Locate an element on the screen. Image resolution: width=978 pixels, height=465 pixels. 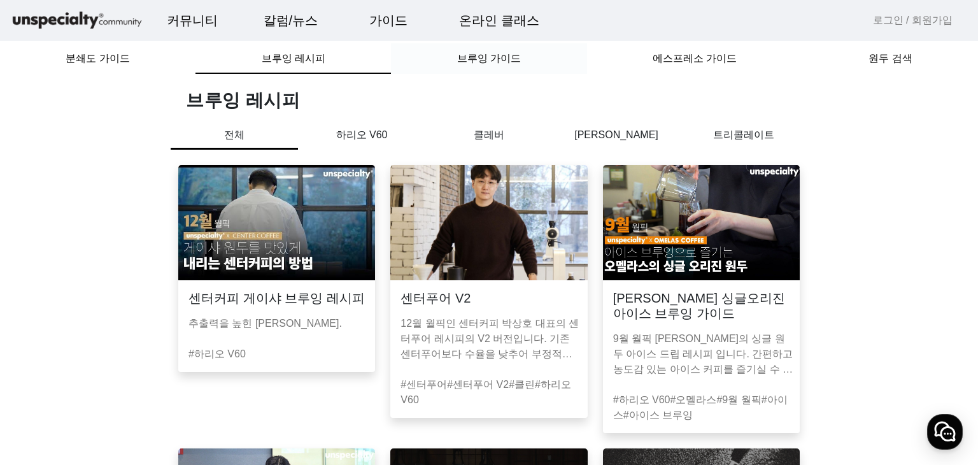
span: 에스프레소 가이드 is located at coordinates (695, 59).